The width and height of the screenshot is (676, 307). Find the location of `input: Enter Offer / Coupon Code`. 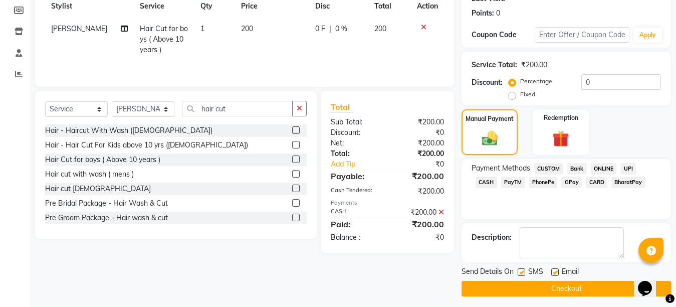

input: Enter Offer / Coupon Code is located at coordinates (582, 35).